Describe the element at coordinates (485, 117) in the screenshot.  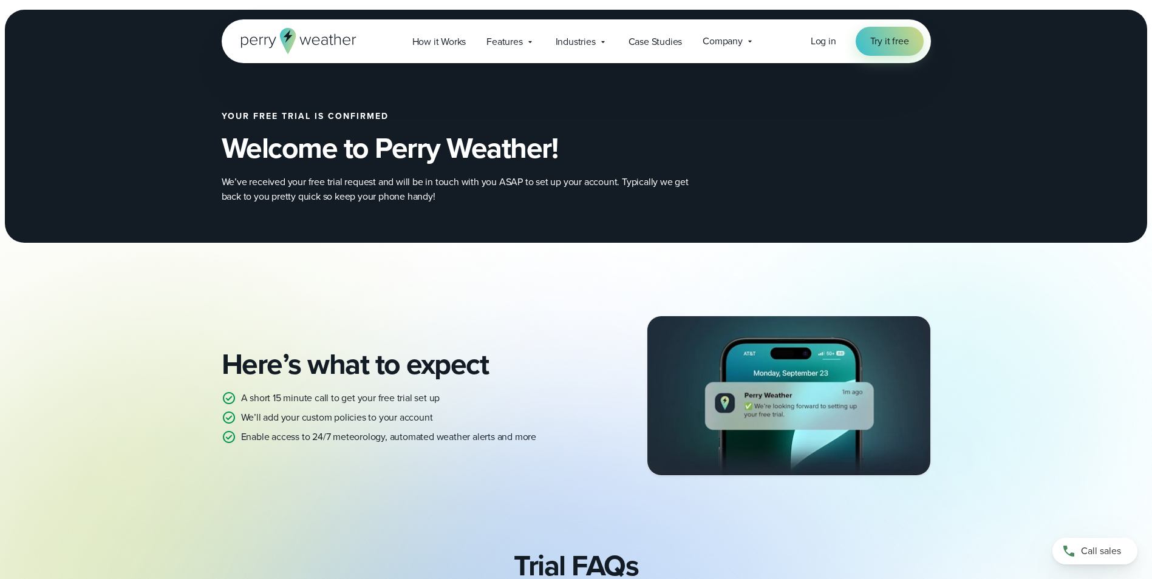
I see `h2: Your free trial is confirmed` at that location.